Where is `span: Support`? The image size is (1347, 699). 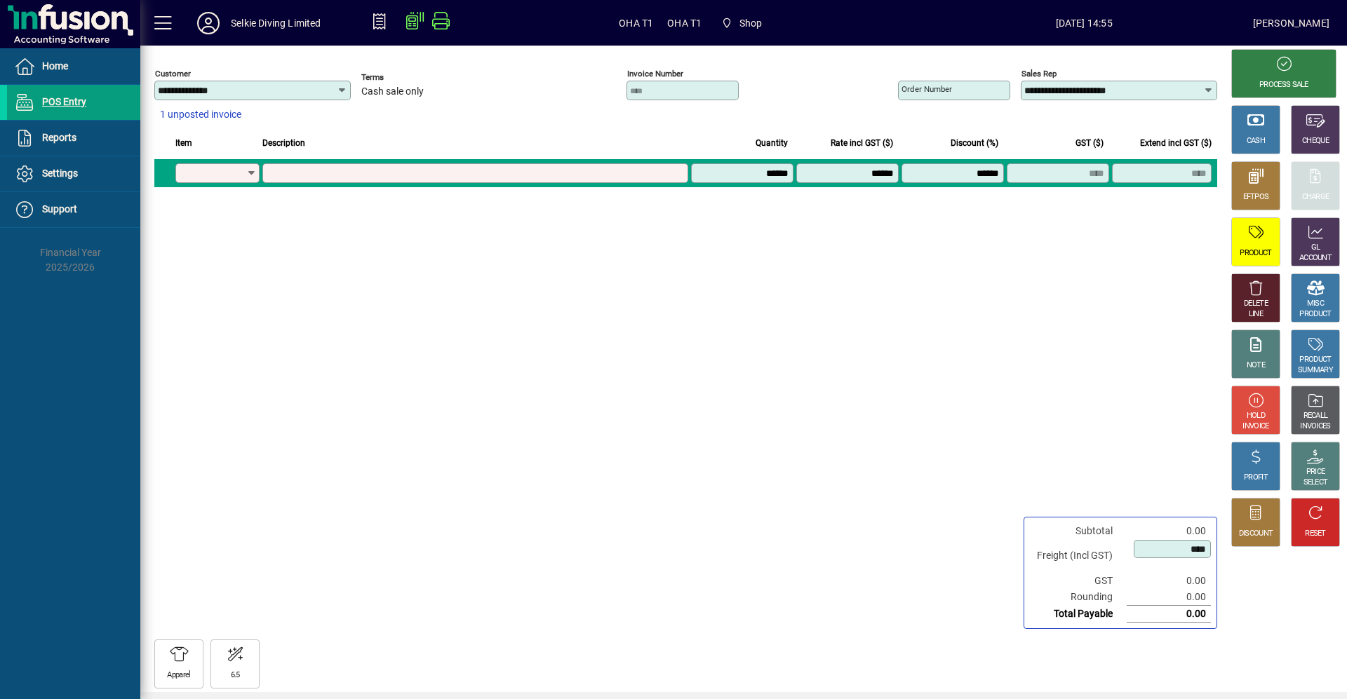
span: Support is located at coordinates (60, 209).